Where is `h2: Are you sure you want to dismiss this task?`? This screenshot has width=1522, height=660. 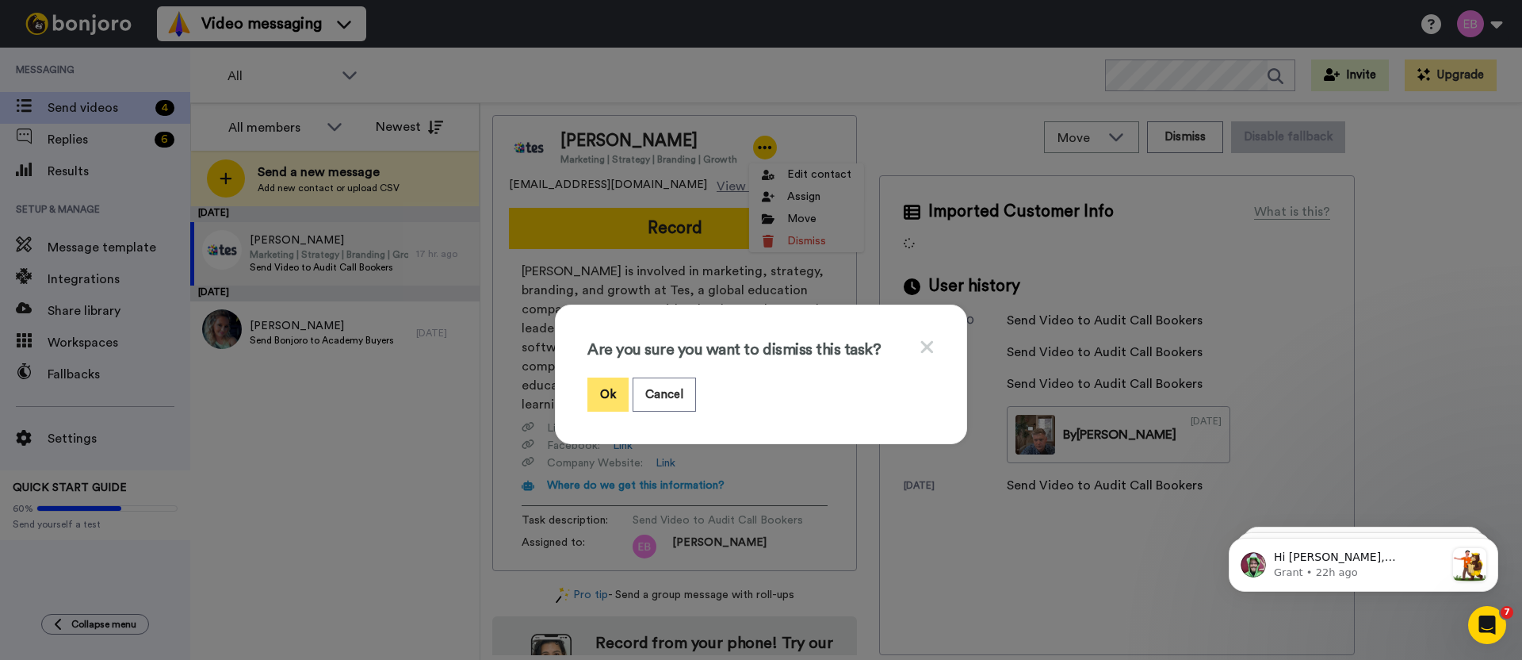
h2: Are you sure you want to dismiss this task? is located at coordinates (734, 350).